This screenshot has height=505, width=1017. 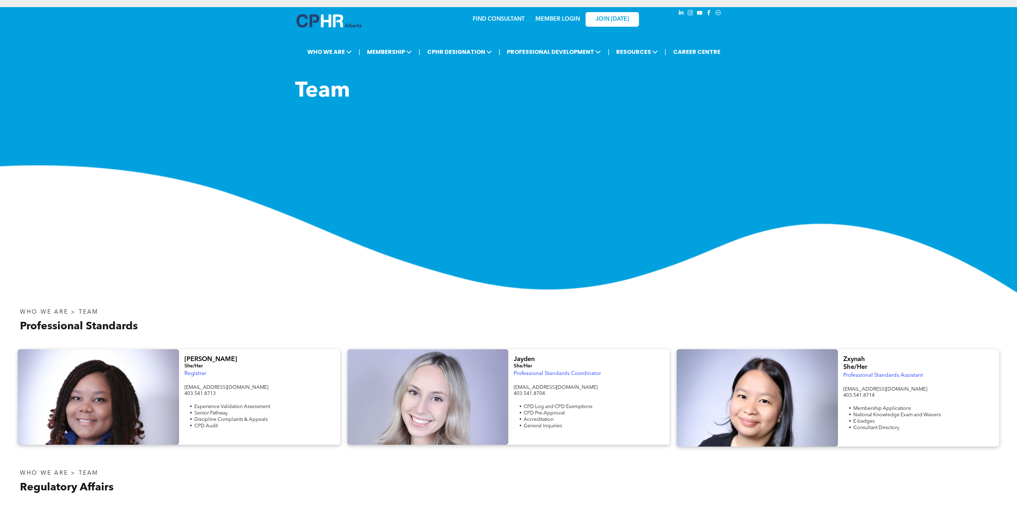 I want to click on a: FIND CONSULTANT, so click(x=499, y=19).